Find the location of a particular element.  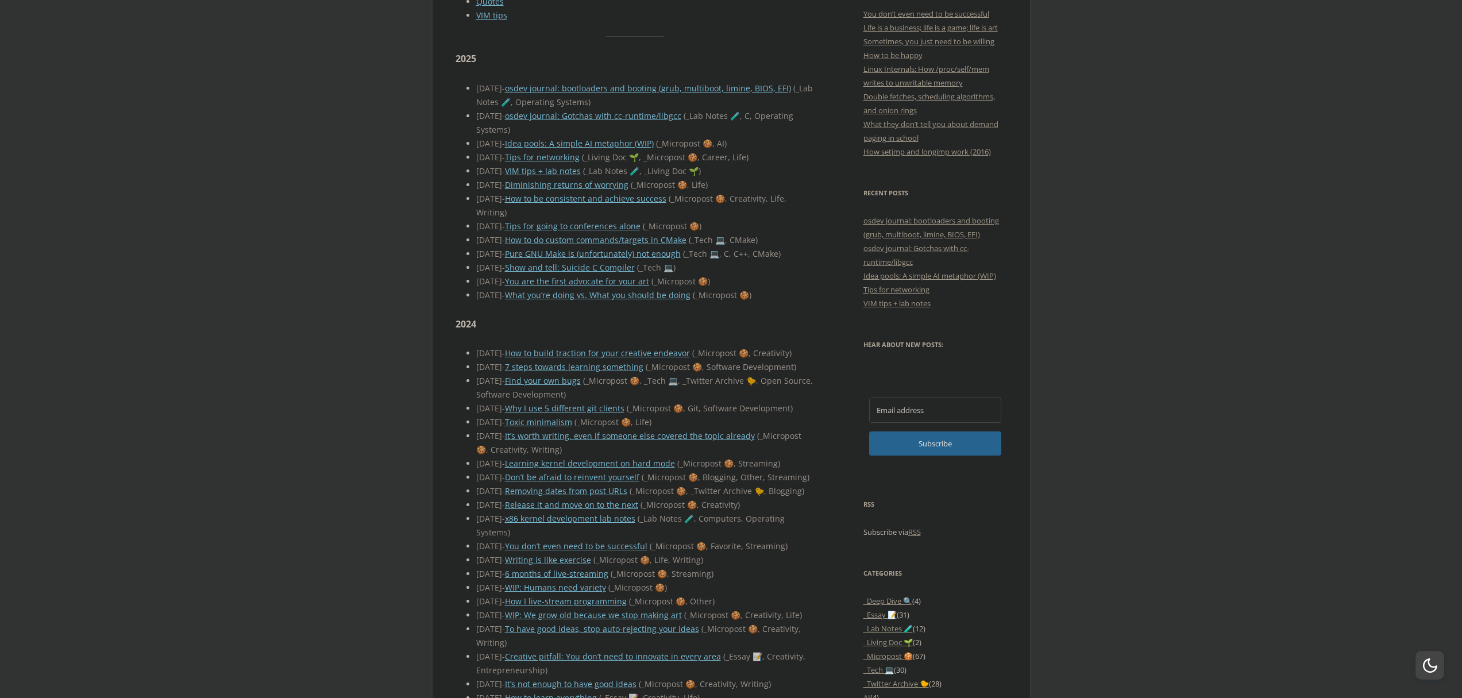

a: x86 kernel development lab notes is located at coordinates (570, 518).